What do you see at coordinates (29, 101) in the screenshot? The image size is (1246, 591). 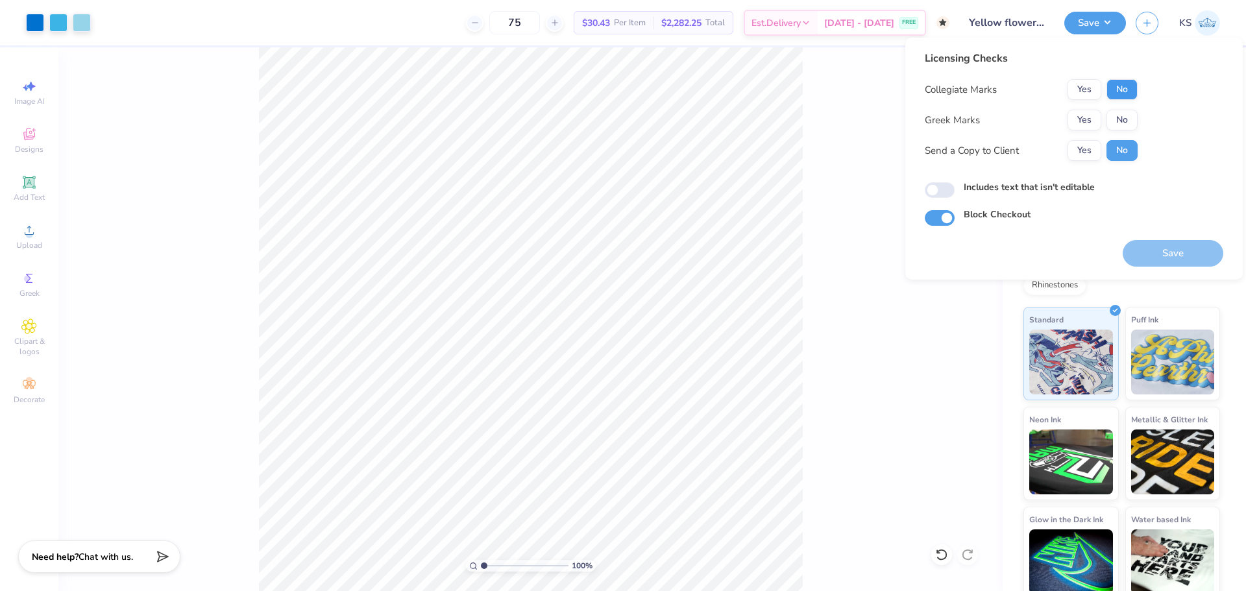 I see `span: Image AI` at bounding box center [29, 101].